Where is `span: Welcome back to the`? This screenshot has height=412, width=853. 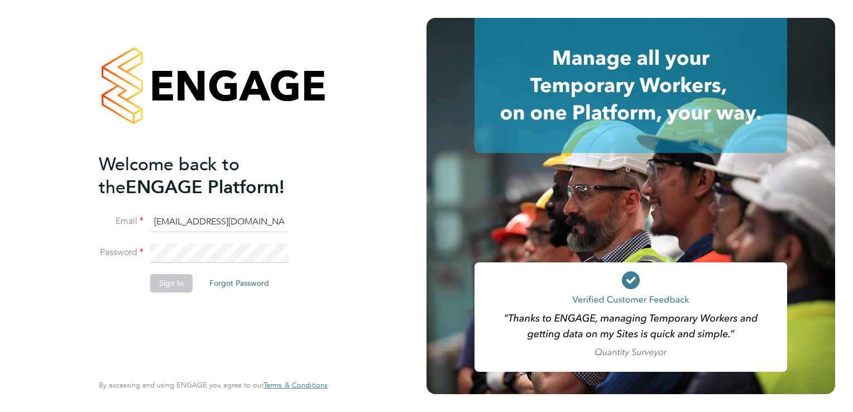 span: Welcome back to the is located at coordinates (169, 176).